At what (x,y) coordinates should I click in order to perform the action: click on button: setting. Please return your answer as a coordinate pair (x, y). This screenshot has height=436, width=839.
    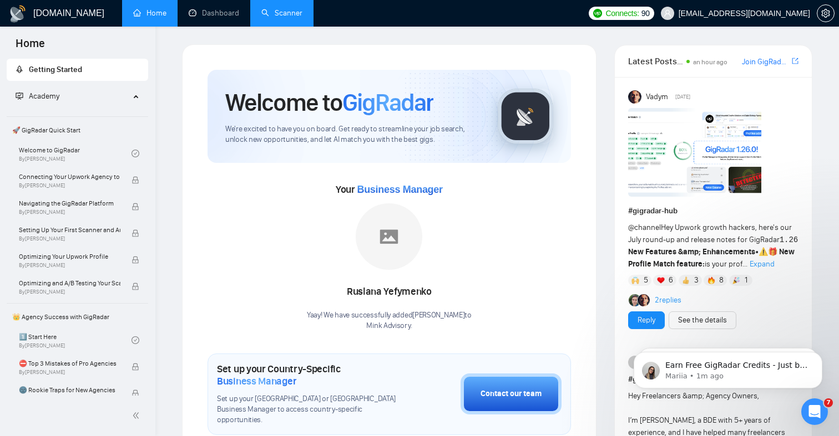
    Looking at the image, I should click on (825, 13).